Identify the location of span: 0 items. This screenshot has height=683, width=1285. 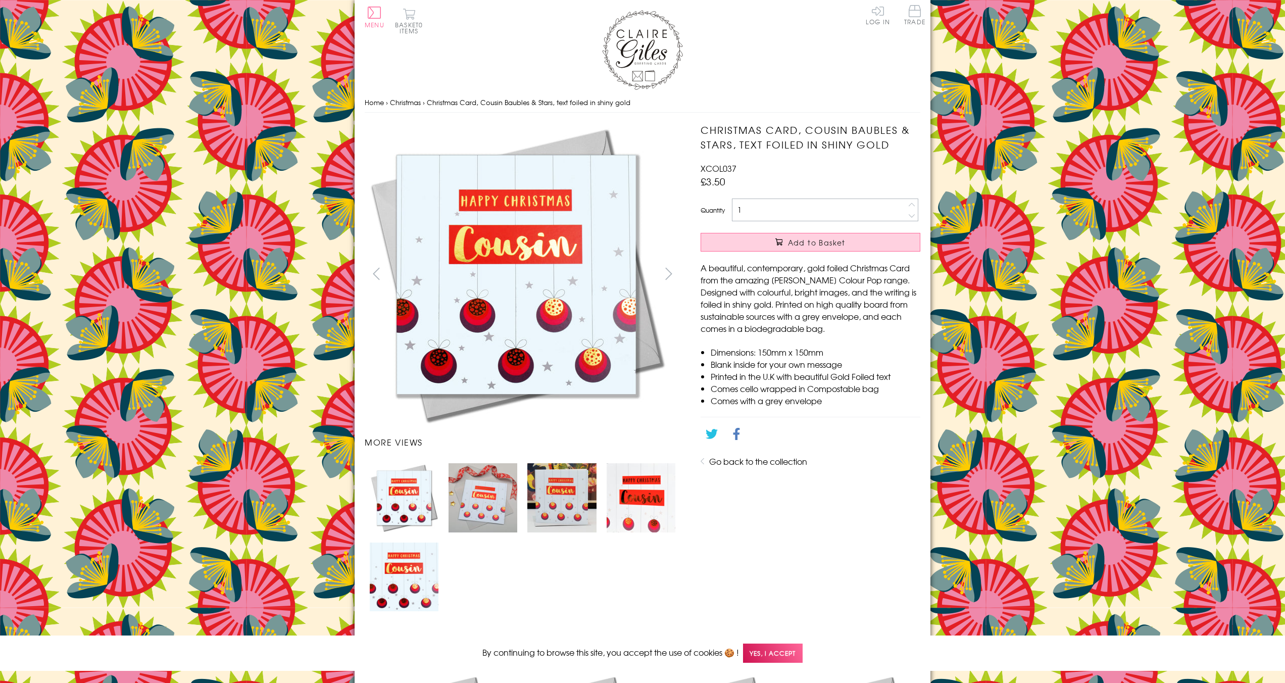
(411, 28).